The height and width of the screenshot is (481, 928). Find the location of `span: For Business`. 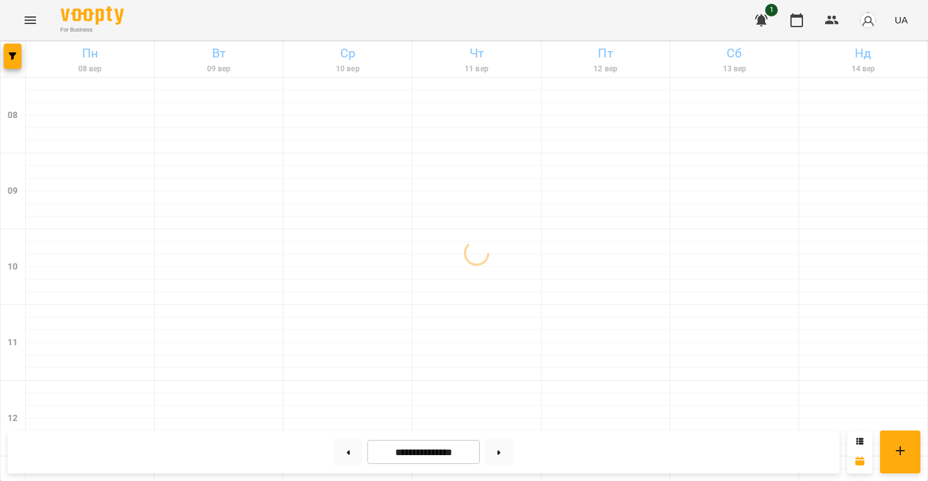

span: For Business is located at coordinates (92, 30).